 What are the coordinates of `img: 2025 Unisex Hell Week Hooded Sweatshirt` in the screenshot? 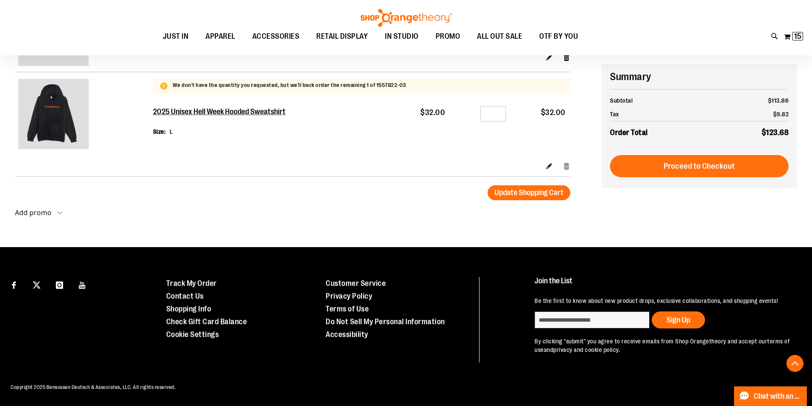 It's located at (53, 114).